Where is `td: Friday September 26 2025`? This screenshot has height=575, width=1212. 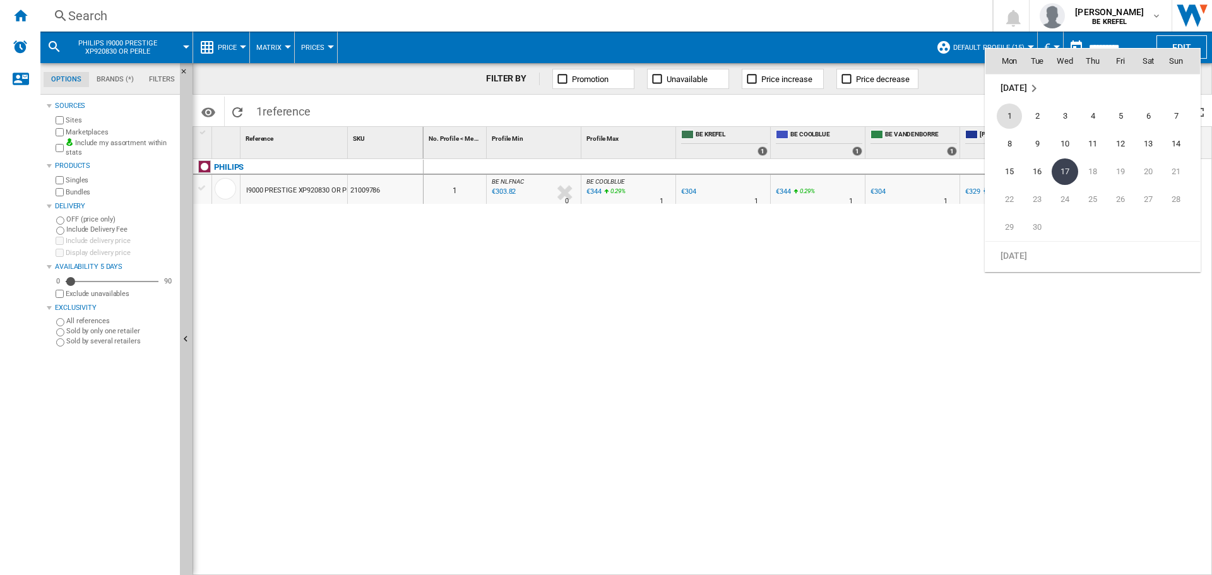 td: Friday September 26 2025 is located at coordinates (1121, 199).